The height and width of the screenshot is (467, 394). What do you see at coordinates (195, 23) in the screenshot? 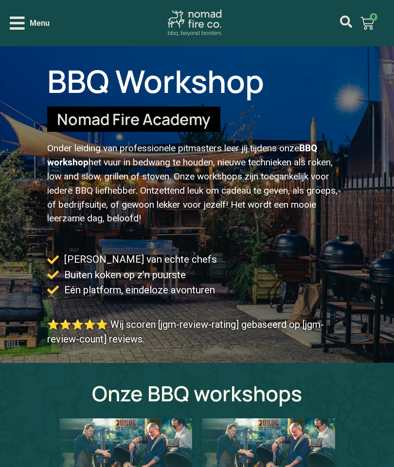
I see `img: Nomad Fire Co` at bounding box center [195, 23].